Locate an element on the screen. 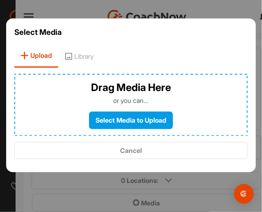 The width and height of the screenshot is (262, 212). h3: Select Media is located at coordinates (131, 32).